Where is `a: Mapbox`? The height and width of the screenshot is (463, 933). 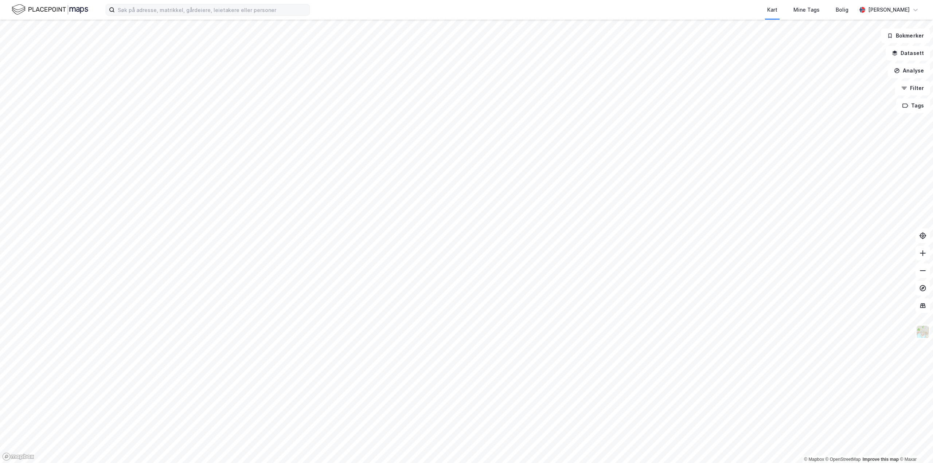 a: Mapbox is located at coordinates (814, 459).